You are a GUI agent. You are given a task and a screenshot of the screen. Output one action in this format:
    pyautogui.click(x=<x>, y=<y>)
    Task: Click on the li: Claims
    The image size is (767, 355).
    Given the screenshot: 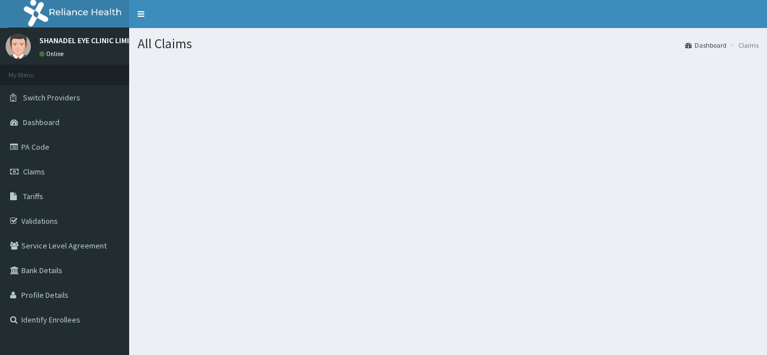 What is the action you would take?
    pyautogui.click(x=743, y=45)
    